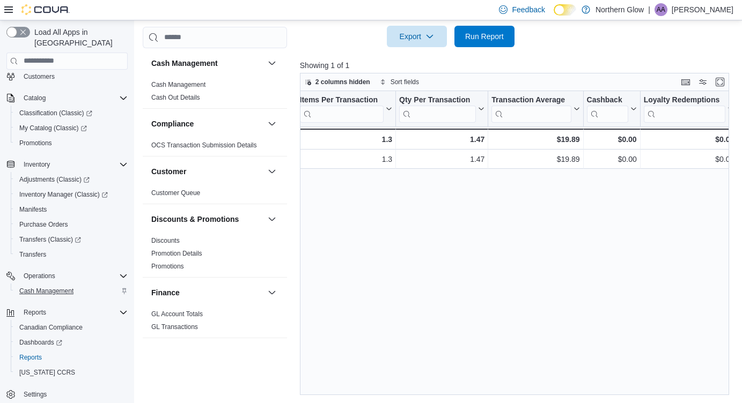  I want to click on button: Keyboard shortcuts, so click(686, 82).